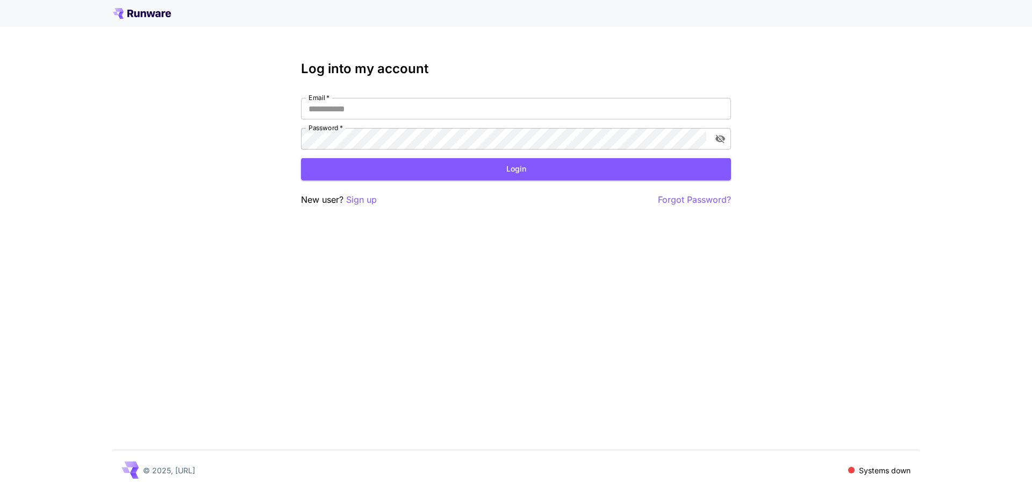 The height and width of the screenshot is (490, 1032). I want to click on label: Email, so click(319, 97).